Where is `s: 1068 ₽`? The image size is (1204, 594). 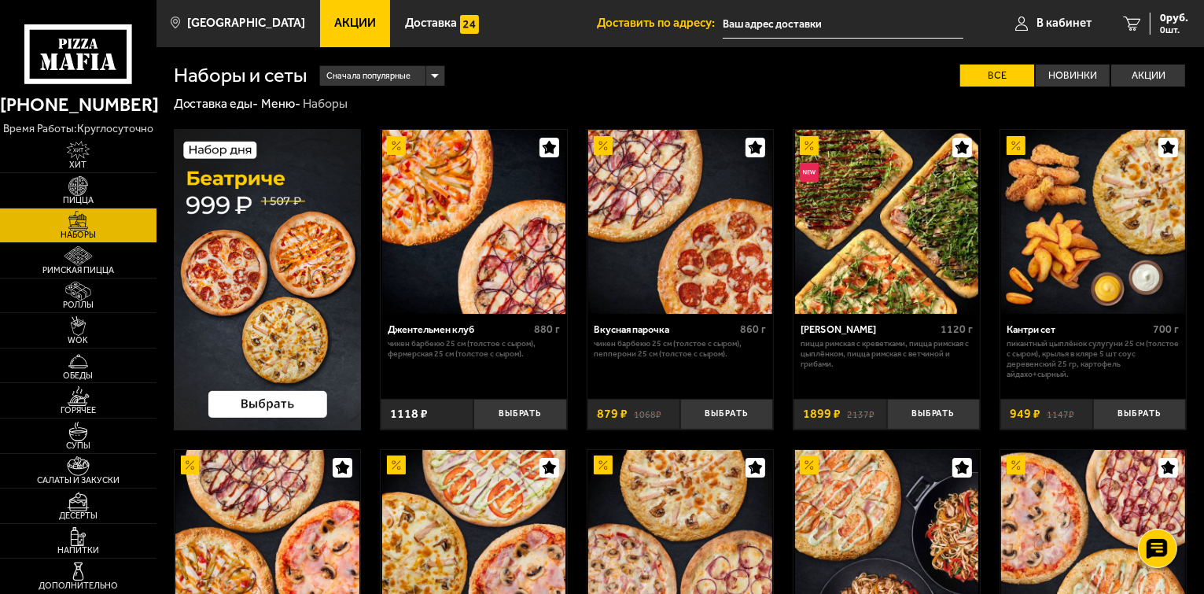 s: 1068 ₽ is located at coordinates (647, 414).